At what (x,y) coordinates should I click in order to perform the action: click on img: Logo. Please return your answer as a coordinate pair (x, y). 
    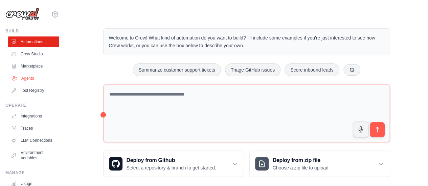
    Looking at the image, I should click on (22, 14).